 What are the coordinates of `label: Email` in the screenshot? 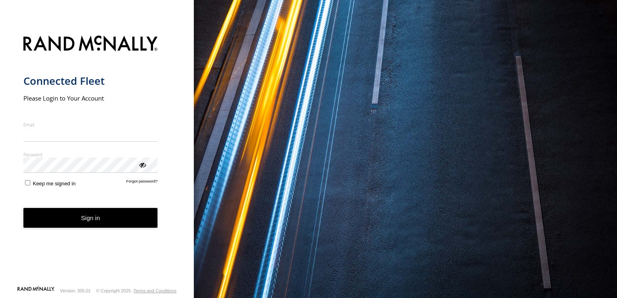 It's located at (90, 124).